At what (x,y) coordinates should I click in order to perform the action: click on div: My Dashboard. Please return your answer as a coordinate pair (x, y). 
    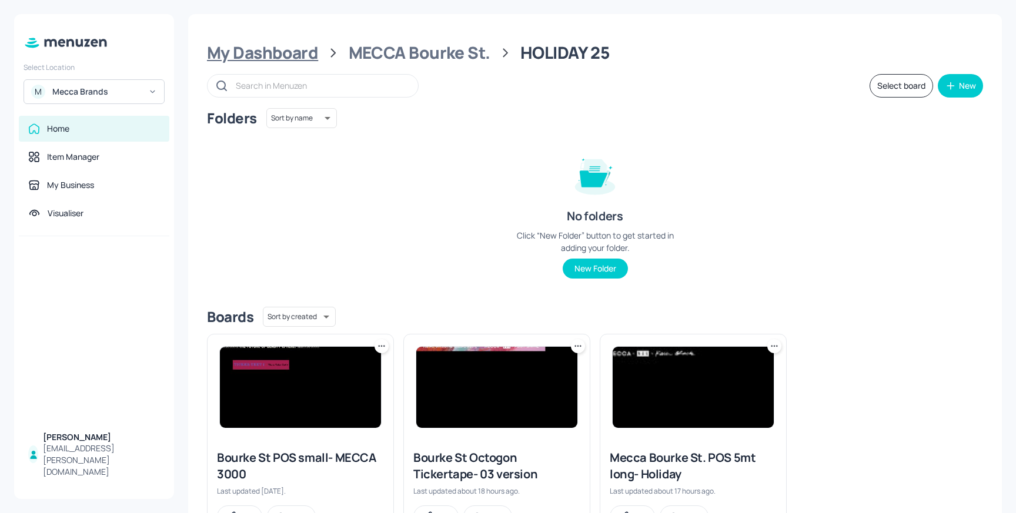
    Looking at the image, I should click on (262, 53).